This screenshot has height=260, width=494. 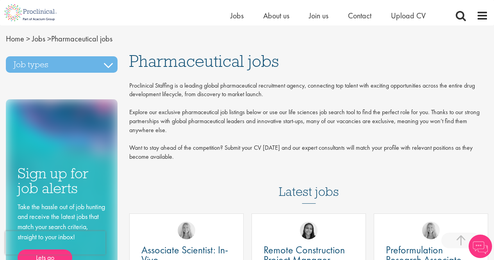 I want to click on span: Join us, so click(x=318, y=16).